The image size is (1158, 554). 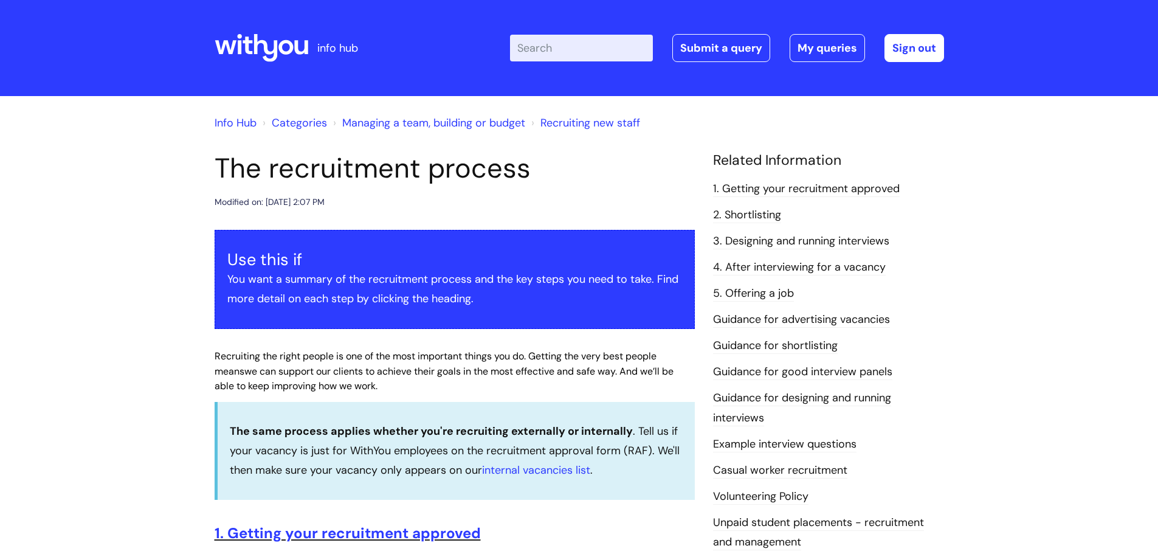 What do you see at coordinates (802, 408) in the screenshot?
I see `a: Guidance for designing and running interviews` at bounding box center [802, 408].